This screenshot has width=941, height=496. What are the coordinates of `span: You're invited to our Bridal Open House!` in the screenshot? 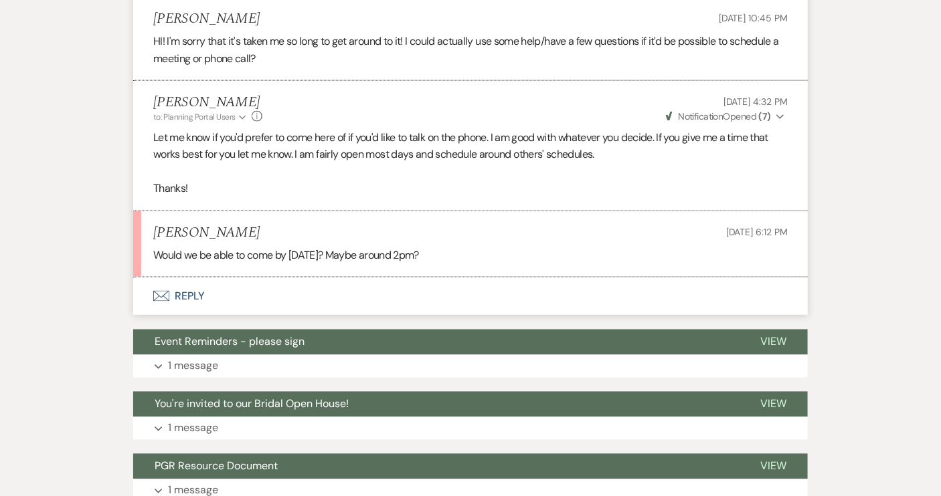 It's located at (252, 404).